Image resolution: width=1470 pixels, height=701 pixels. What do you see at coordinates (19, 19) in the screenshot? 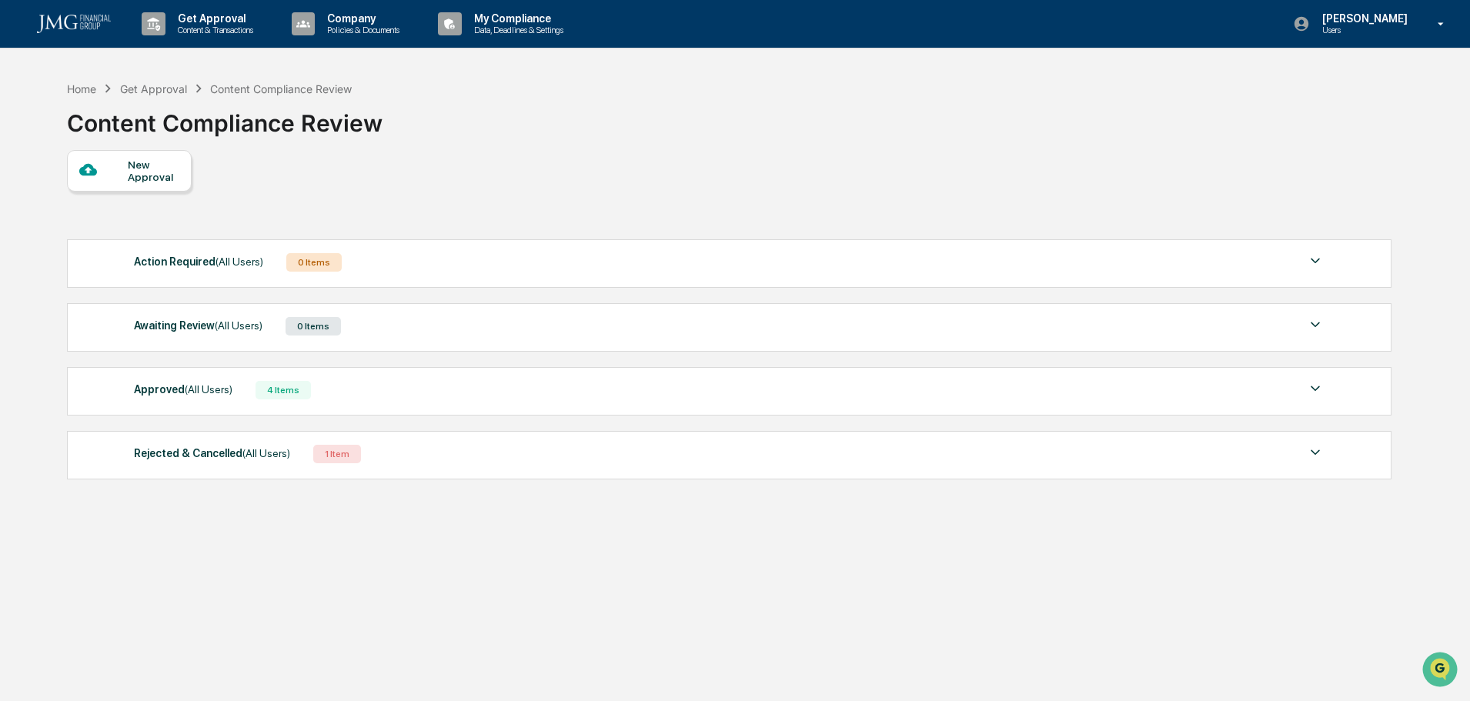
I see `button: Open customer support` at bounding box center [19, 19].